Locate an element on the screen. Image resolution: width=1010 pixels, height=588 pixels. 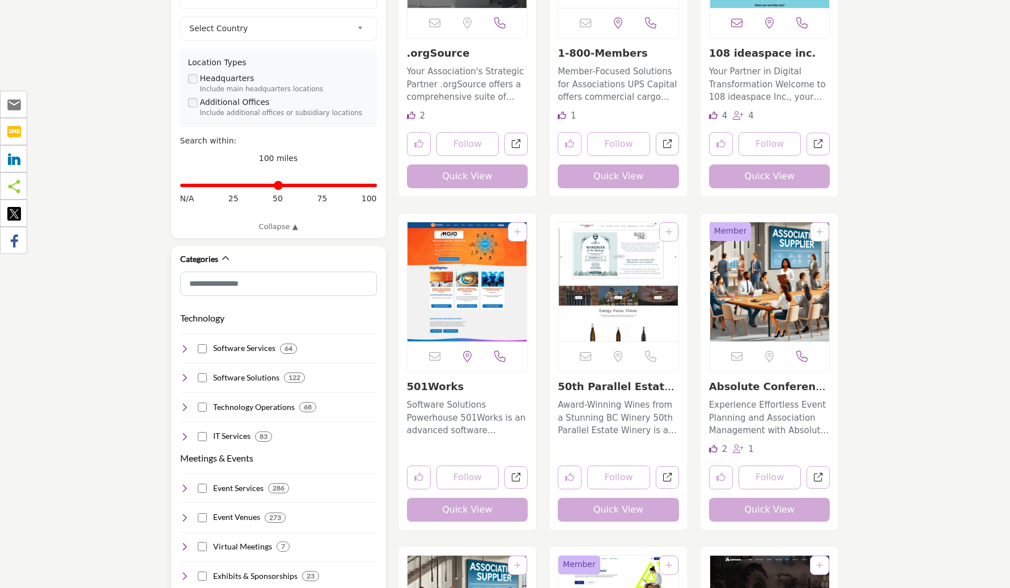
input: Select Virtual Meetings checkbox is located at coordinates (202, 546).